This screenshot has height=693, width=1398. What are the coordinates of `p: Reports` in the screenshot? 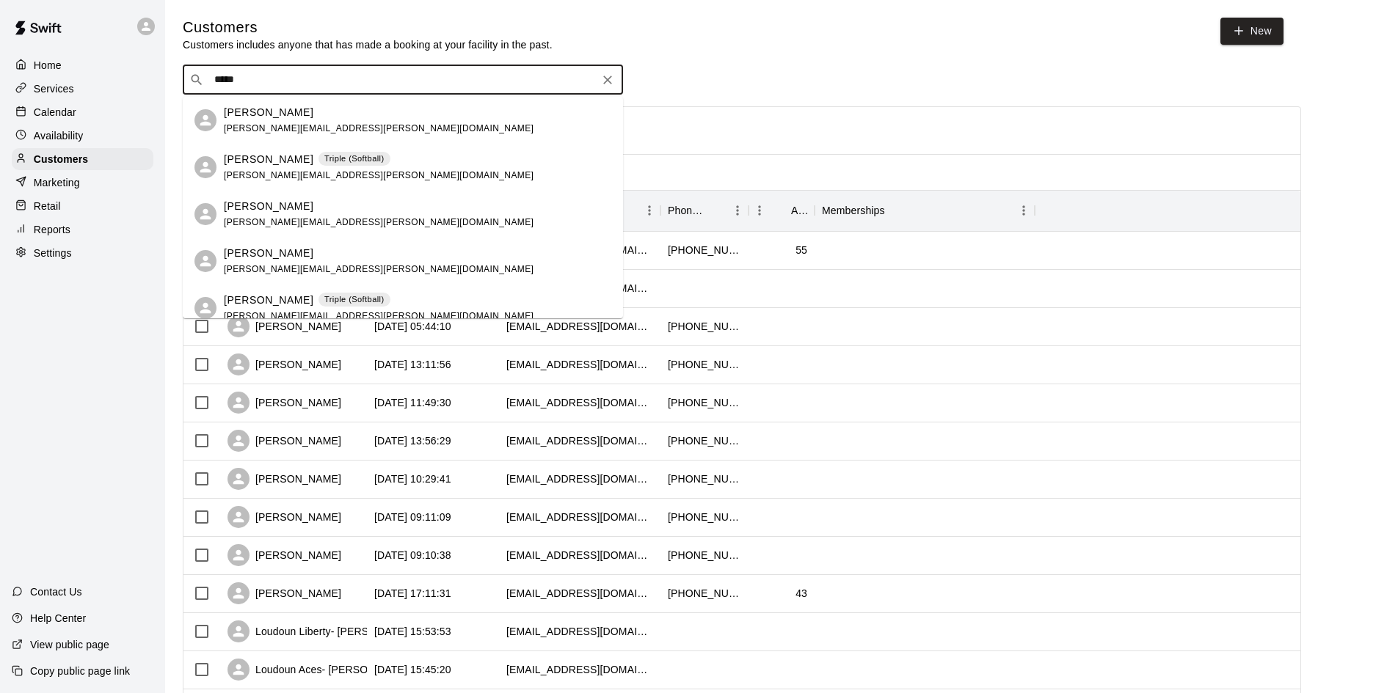 It's located at (52, 230).